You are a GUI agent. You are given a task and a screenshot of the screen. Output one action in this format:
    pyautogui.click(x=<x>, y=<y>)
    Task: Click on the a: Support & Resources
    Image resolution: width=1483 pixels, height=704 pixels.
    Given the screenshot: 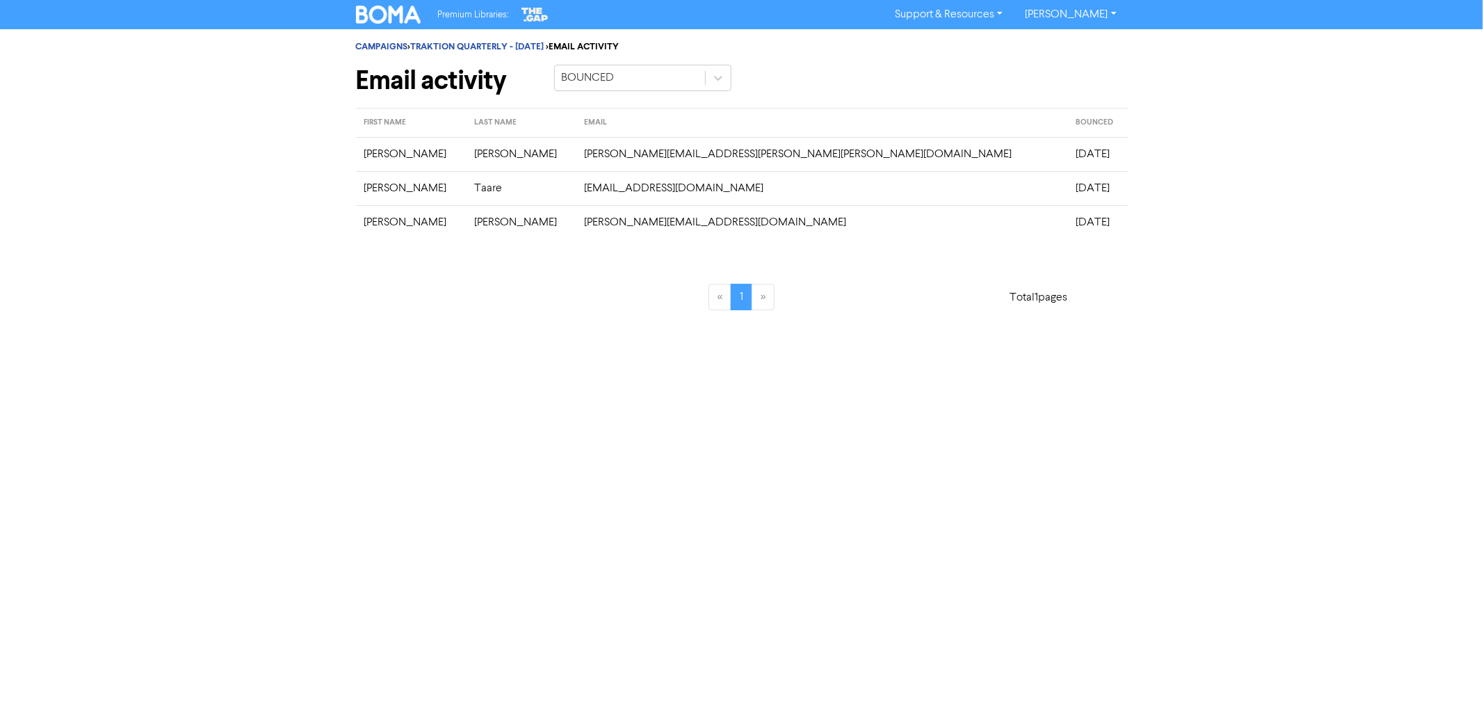 What is the action you would take?
    pyautogui.click(x=948, y=15)
    